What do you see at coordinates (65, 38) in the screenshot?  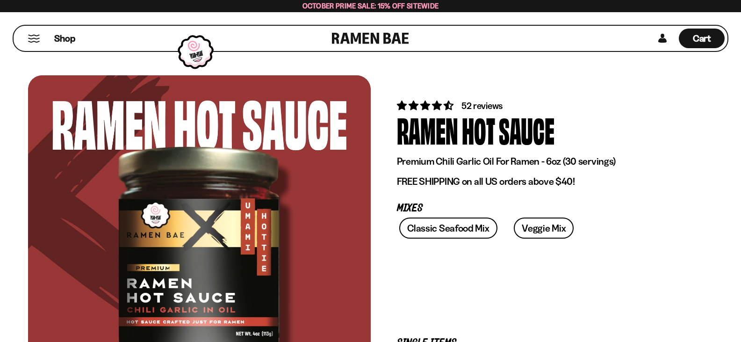 I see `span: Shop` at bounding box center [65, 38].